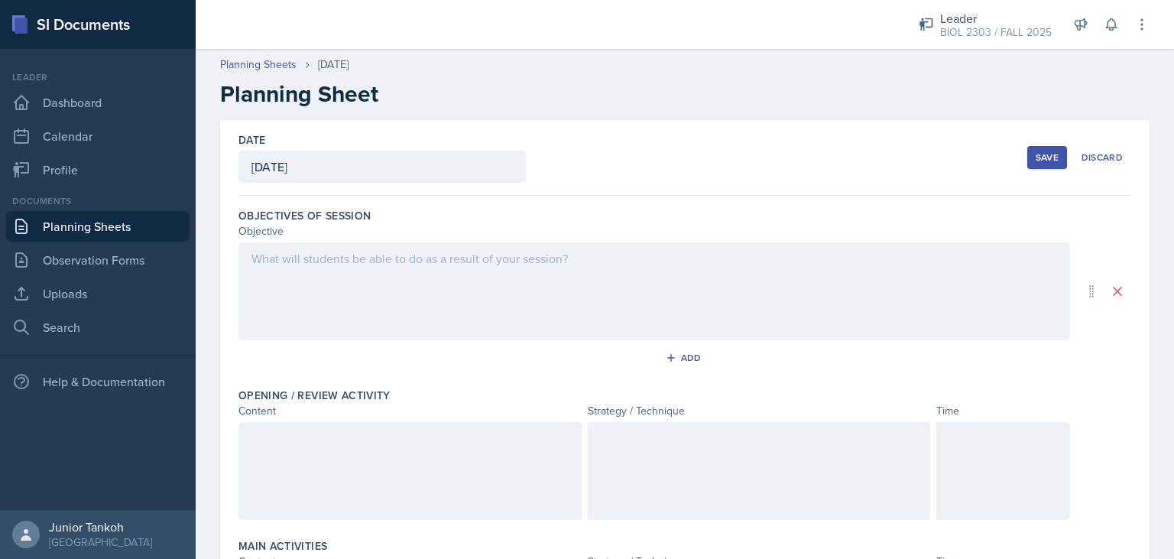 Image resolution: width=1174 pixels, height=559 pixels. Describe the element at coordinates (98, 201) in the screenshot. I see `div: Documents` at that location.